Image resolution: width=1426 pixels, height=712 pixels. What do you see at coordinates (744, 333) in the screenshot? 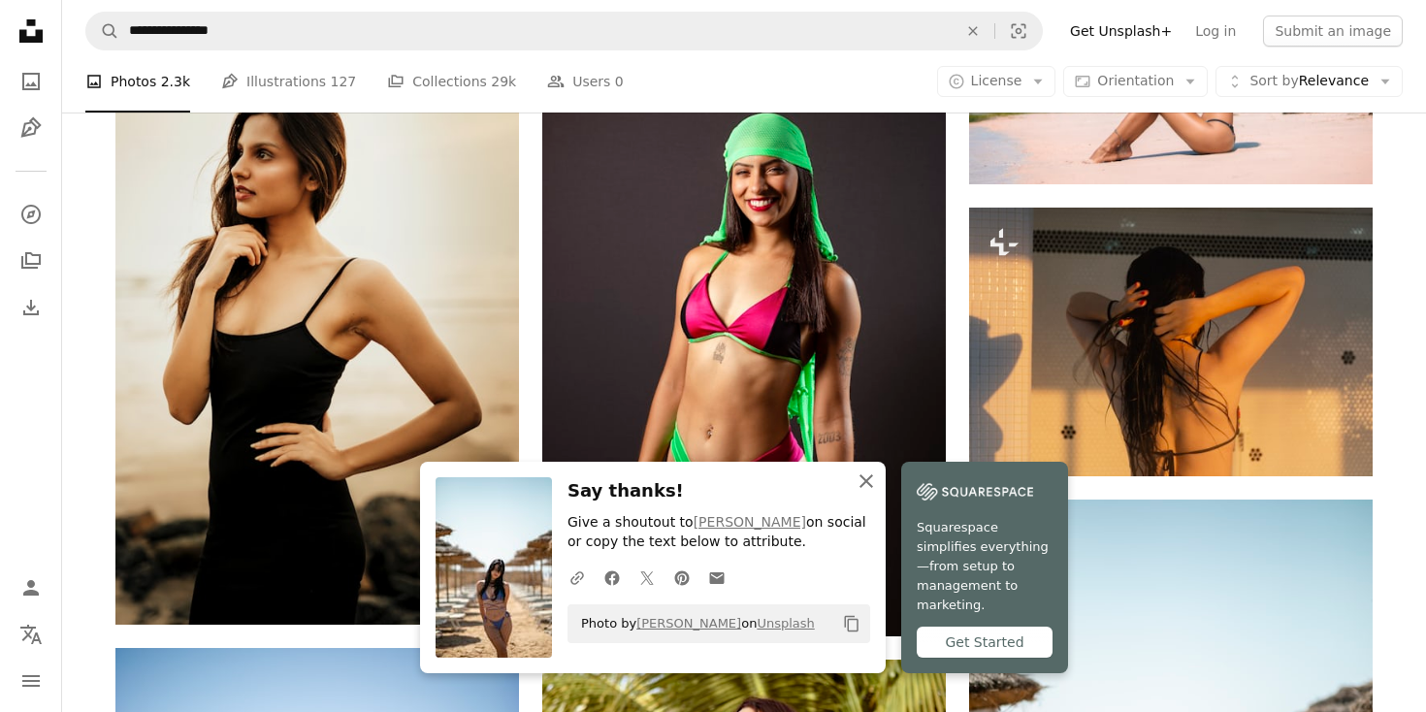
I see `a: a woman in a bikini top and head scarf` at bounding box center [744, 333].